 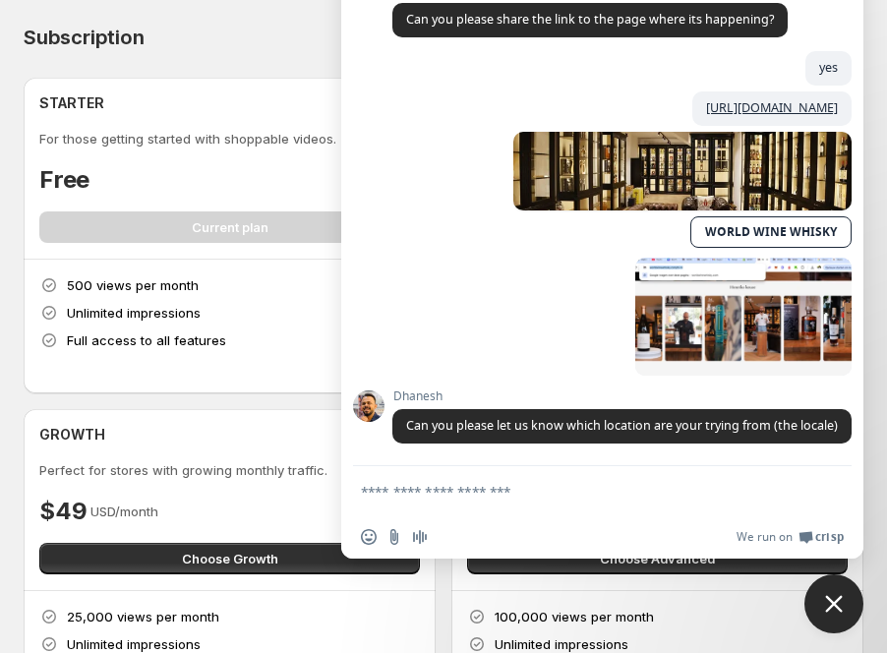 I want to click on a: WORLD WINE WHISKY, so click(x=771, y=232).